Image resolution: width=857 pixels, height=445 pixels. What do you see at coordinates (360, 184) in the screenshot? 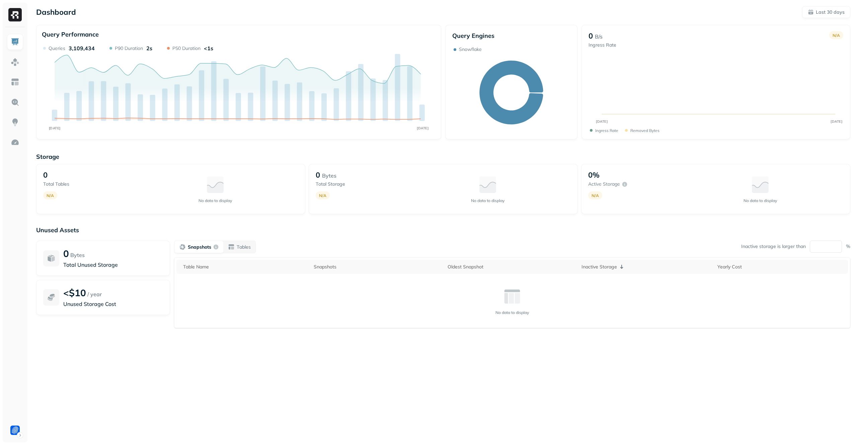
I see `p: Total storage` at bounding box center [360, 184].